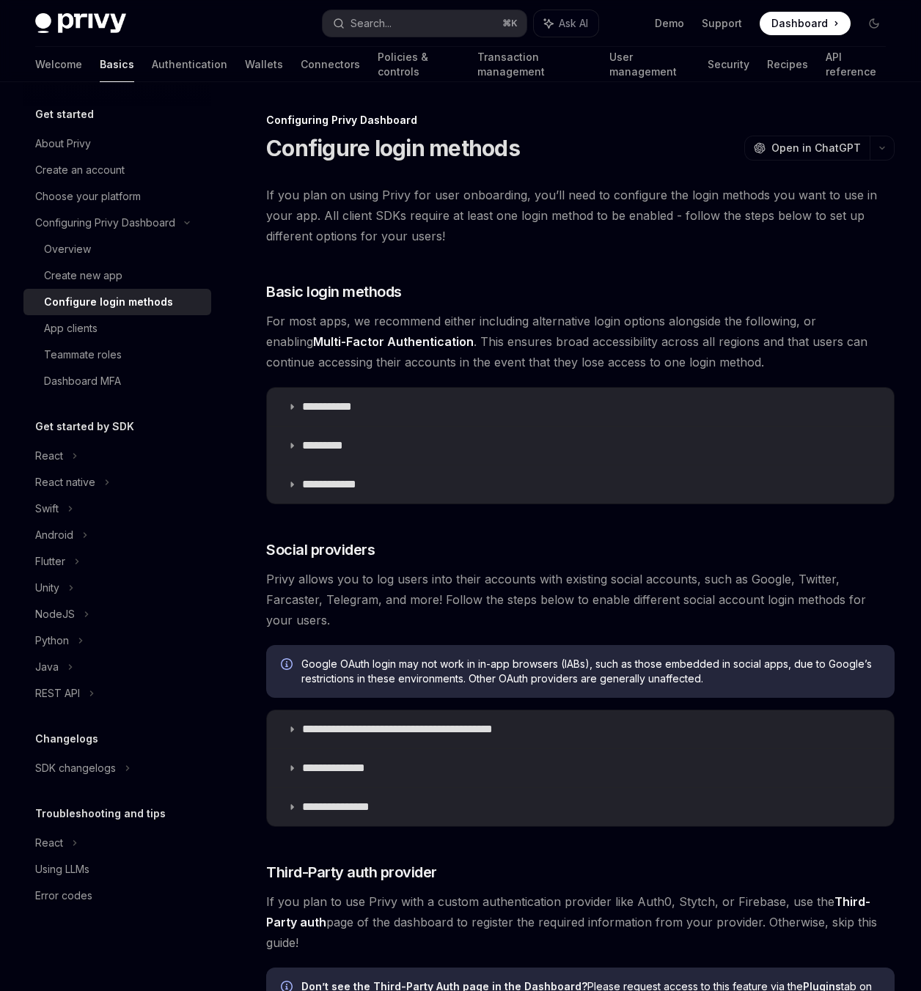 The width and height of the screenshot is (921, 991). I want to click on a: Demo, so click(669, 23).